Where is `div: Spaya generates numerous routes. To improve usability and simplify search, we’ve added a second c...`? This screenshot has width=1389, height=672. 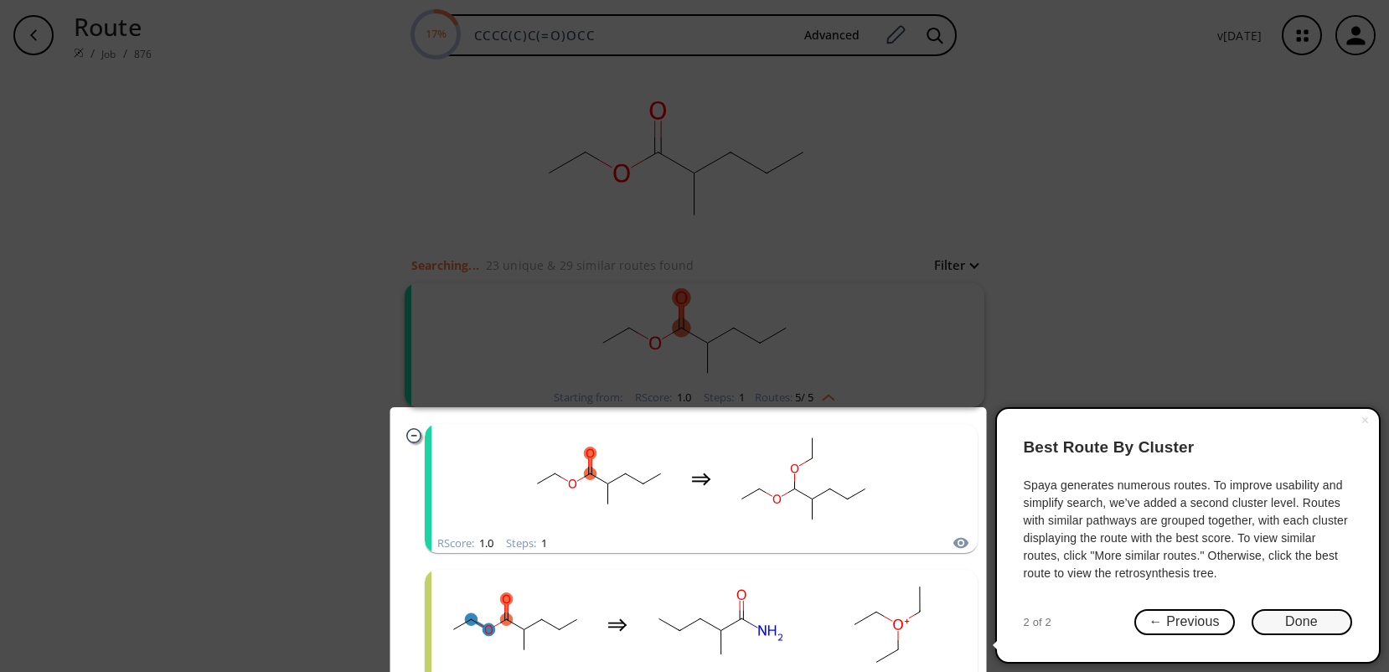
div: Spaya generates numerous routes. To improve usability and simplify search, we’ve added a second c... is located at coordinates (1188, 529).